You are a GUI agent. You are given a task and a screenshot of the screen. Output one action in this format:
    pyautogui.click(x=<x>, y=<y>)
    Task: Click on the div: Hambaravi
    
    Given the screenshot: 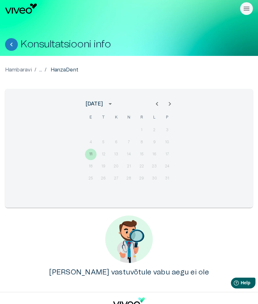 What is the action you would take?
    pyautogui.click(x=18, y=70)
    